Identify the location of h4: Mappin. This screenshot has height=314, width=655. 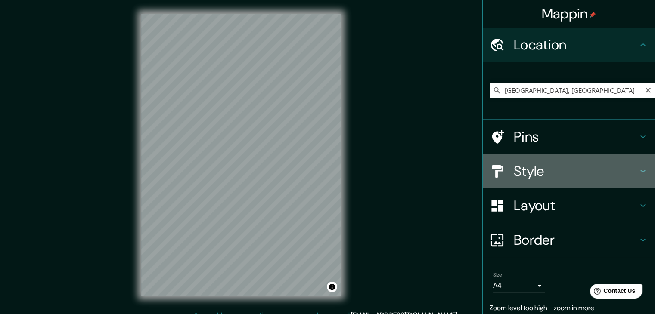
(569, 14).